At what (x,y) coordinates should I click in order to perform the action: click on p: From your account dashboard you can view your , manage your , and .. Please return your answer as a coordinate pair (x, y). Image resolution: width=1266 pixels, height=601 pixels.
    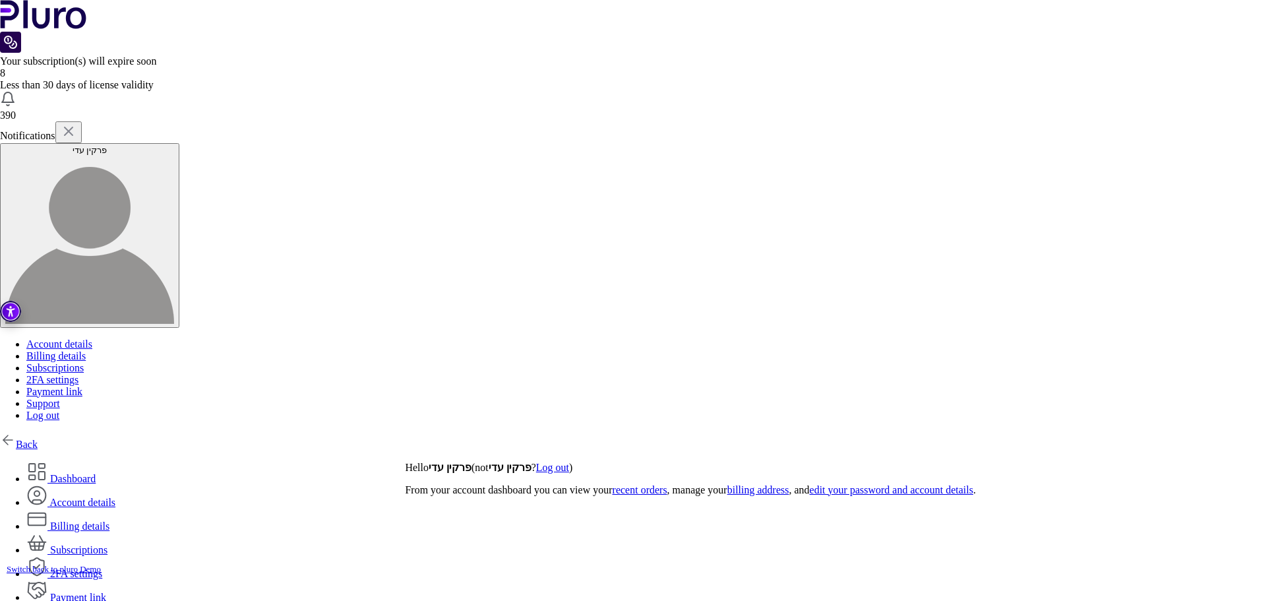
    Looking at the image, I should click on (835, 490).